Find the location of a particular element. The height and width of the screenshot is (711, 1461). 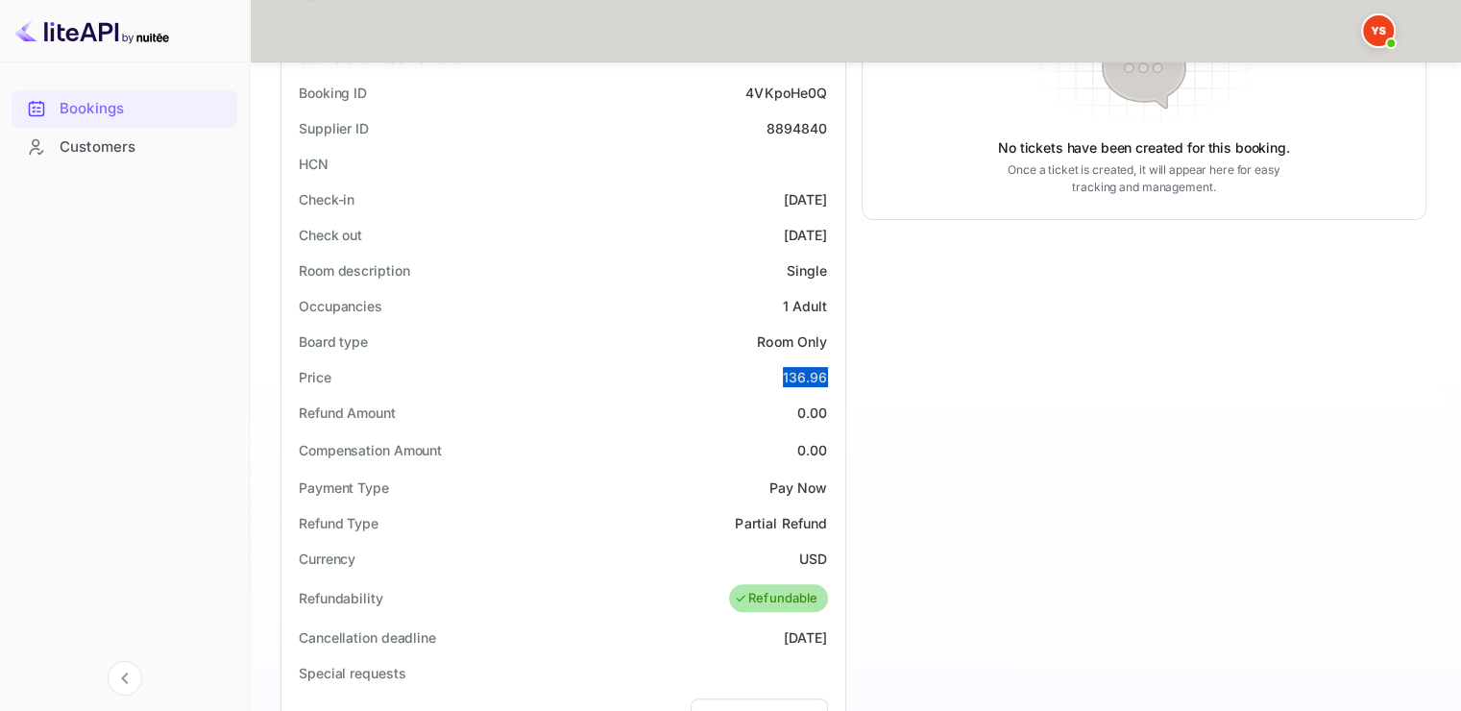

div: Payment Type is located at coordinates (344, 487).